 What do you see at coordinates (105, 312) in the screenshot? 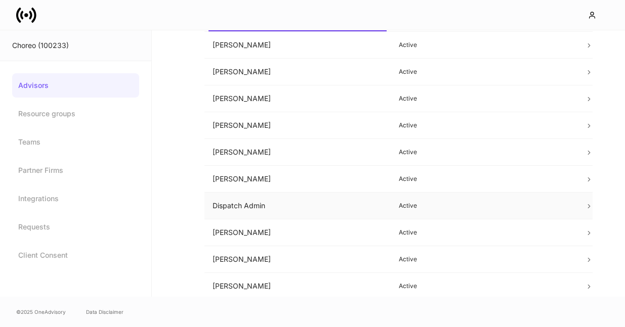
I see `a: Data Disclaimer` at bounding box center [105, 312].